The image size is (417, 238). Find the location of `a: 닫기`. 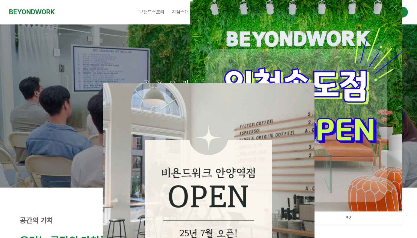

a: 닫기 is located at coordinates (349, 218).